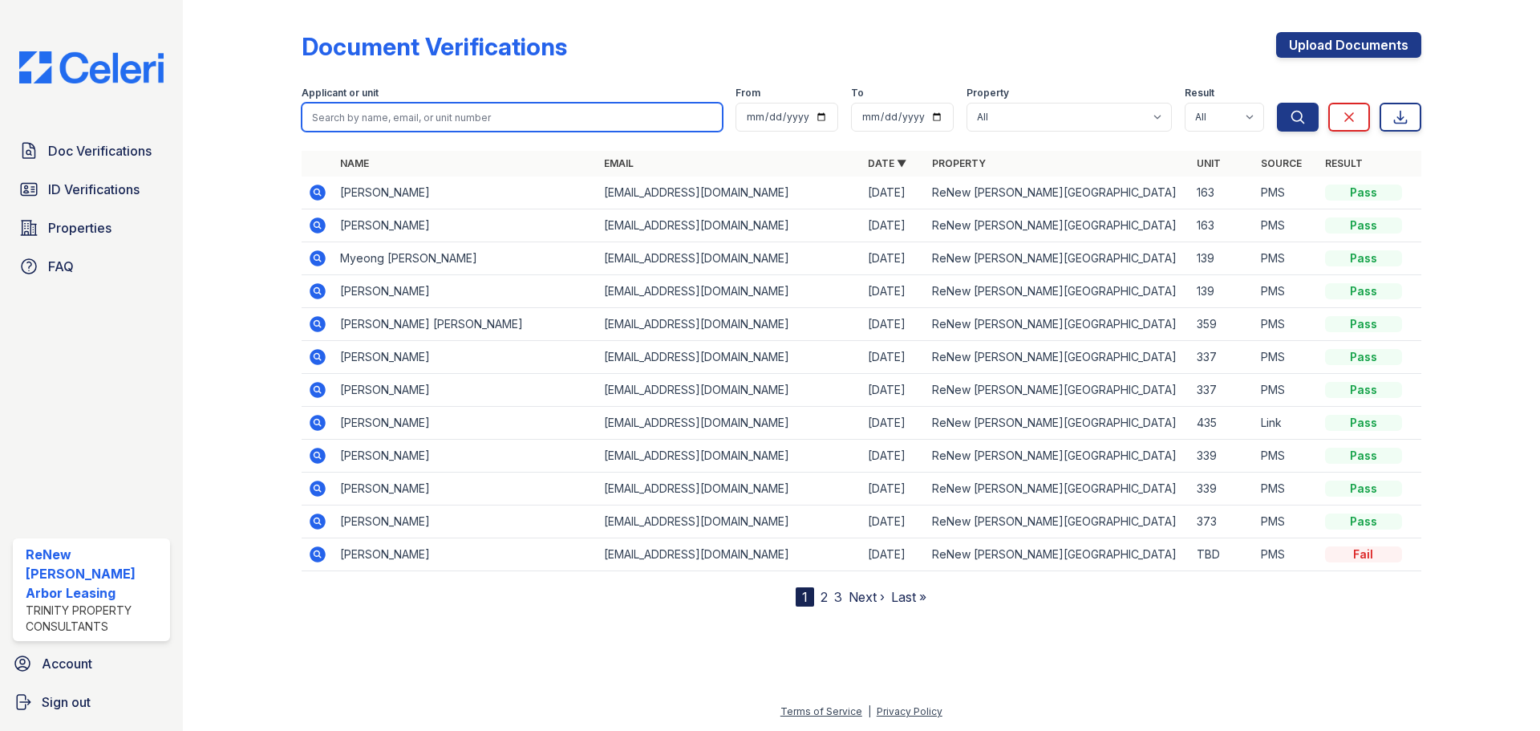 This screenshot has height=731, width=1540. I want to click on a: Terms of Service, so click(821, 711).